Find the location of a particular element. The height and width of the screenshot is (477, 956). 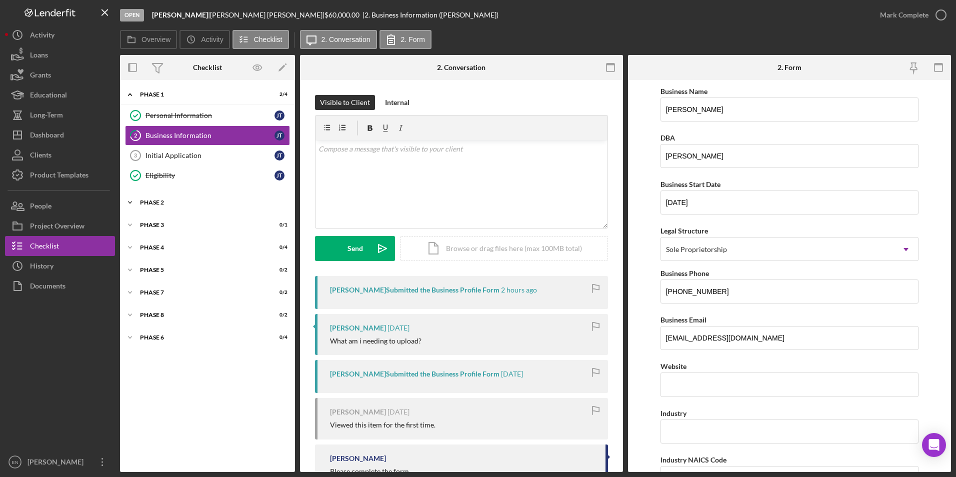

a: Activity is located at coordinates (60, 35).